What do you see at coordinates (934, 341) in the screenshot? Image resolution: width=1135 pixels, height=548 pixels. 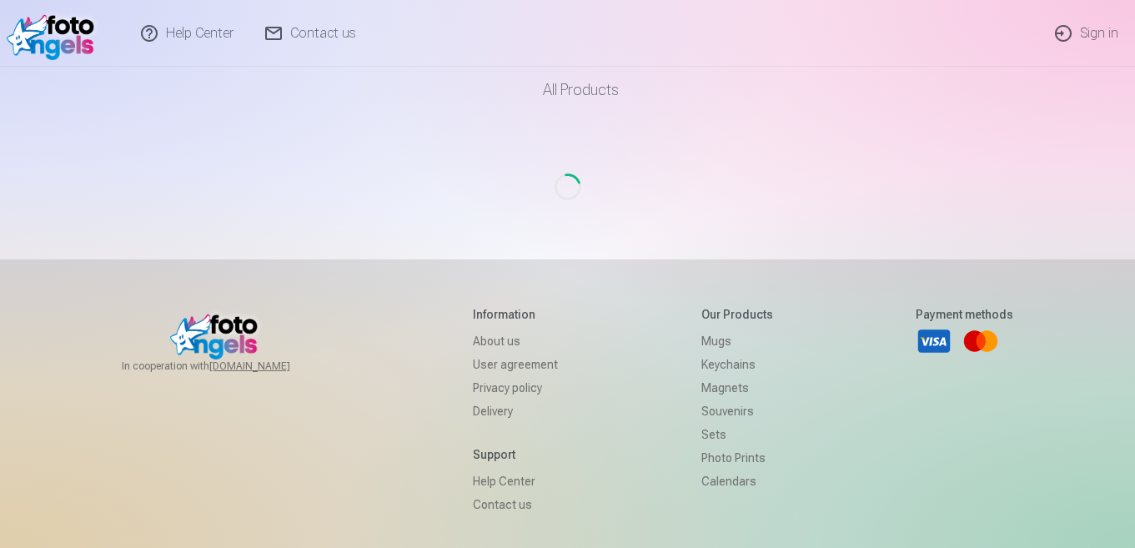 I see `a: Visa` at bounding box center [934, 341].